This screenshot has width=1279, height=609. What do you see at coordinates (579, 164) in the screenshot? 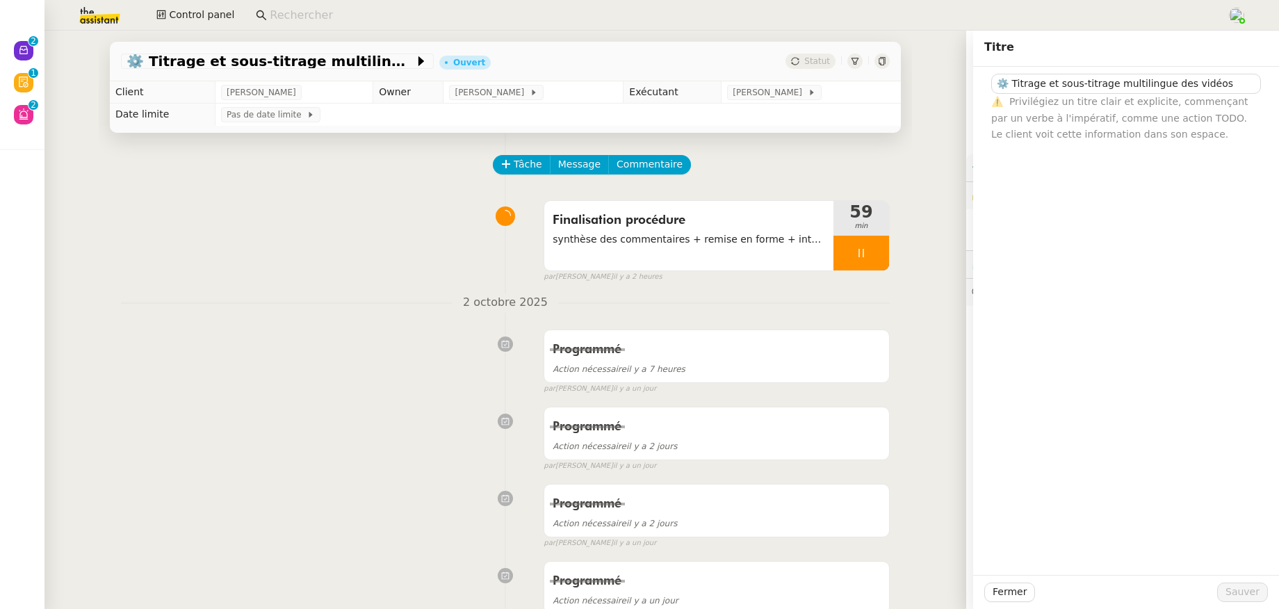
I see `span: Message` at bounding box center [579, 164].